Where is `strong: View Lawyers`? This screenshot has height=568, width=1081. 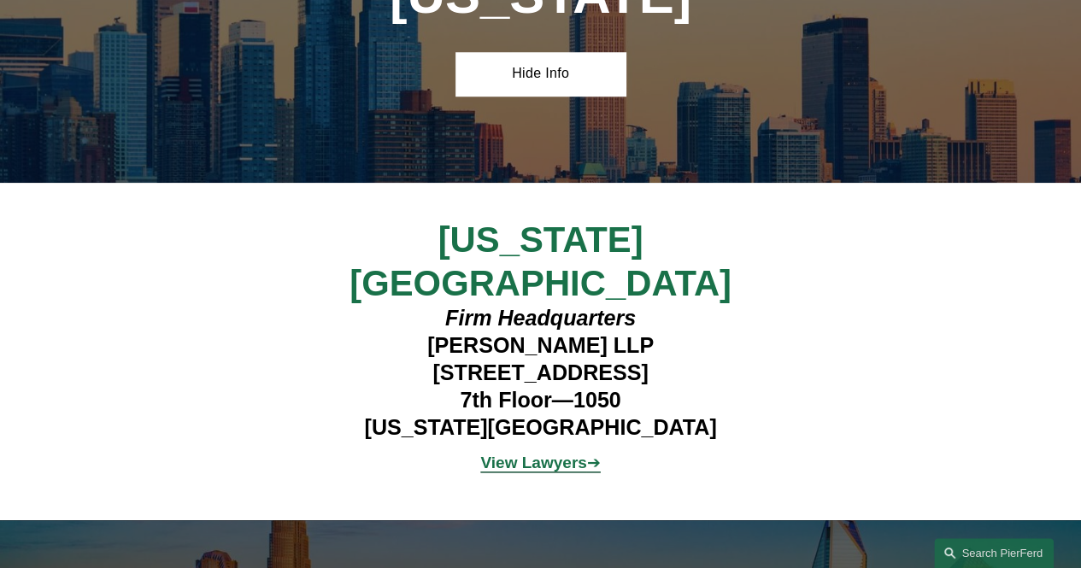
strong: View Lawyers is located at coordinates (533, 462).